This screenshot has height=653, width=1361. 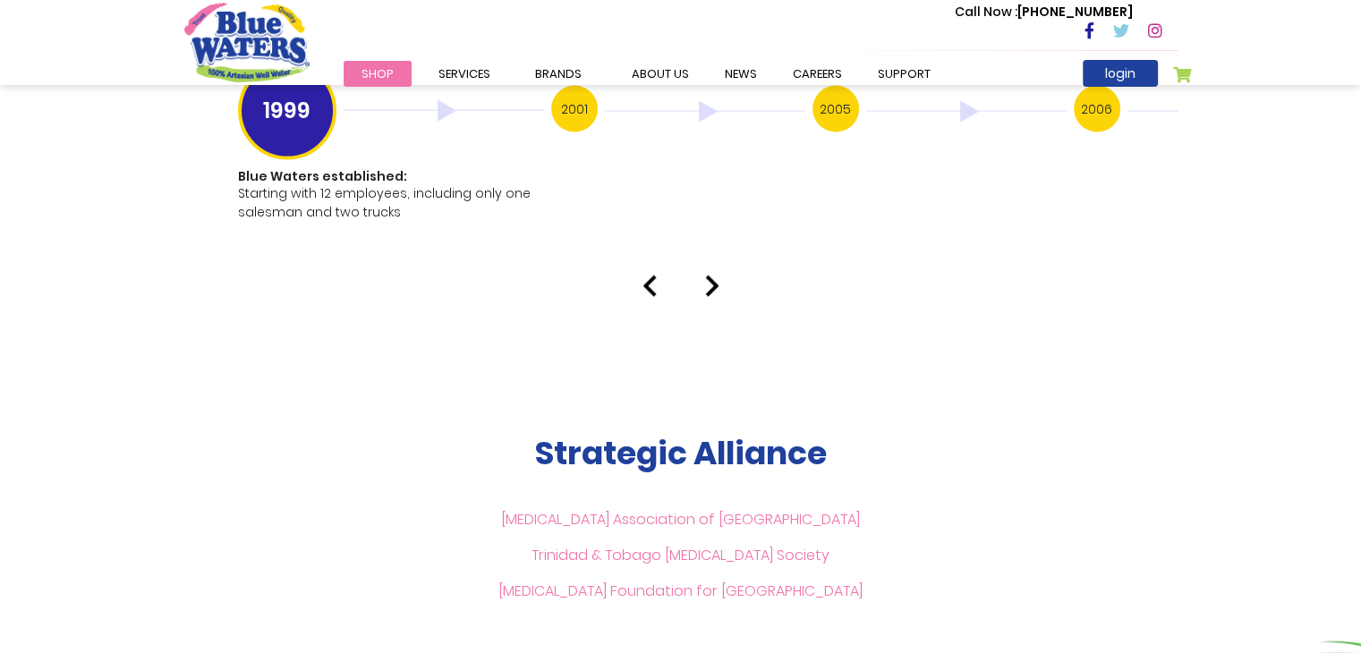 I want to click on span: Call Now :, so click(x=986, y=12).